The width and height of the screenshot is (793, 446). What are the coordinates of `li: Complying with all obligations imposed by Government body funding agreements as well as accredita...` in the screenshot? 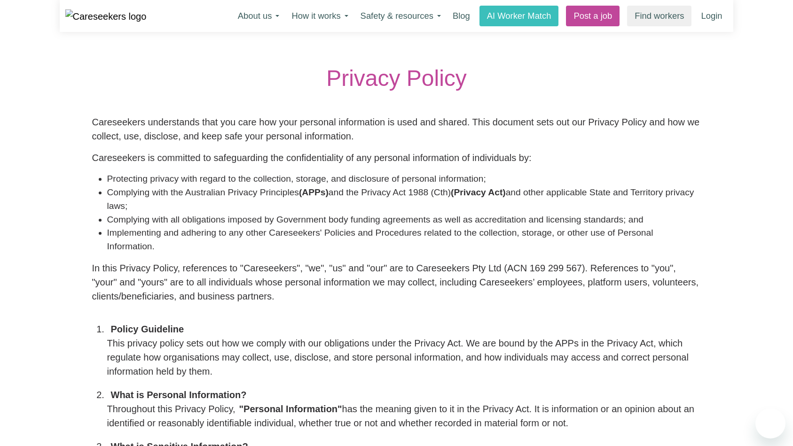 It's located at (404, 220).